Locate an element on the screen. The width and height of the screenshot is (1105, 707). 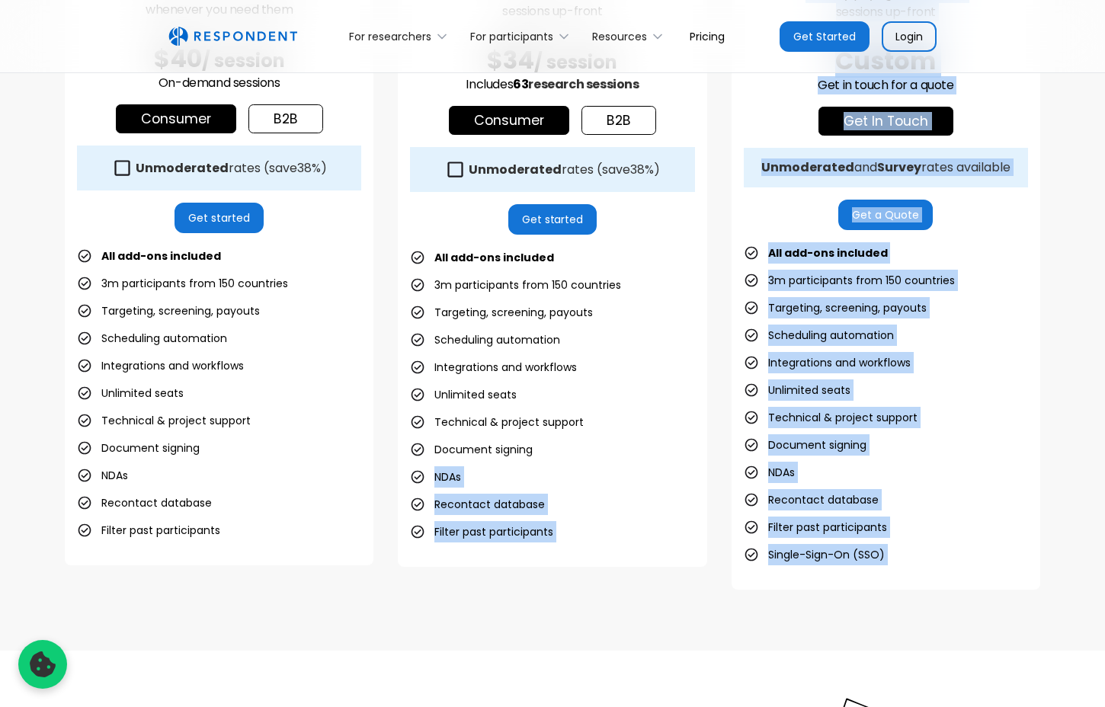
img: Untitled UI logotext is located at coordinates (232, 37).